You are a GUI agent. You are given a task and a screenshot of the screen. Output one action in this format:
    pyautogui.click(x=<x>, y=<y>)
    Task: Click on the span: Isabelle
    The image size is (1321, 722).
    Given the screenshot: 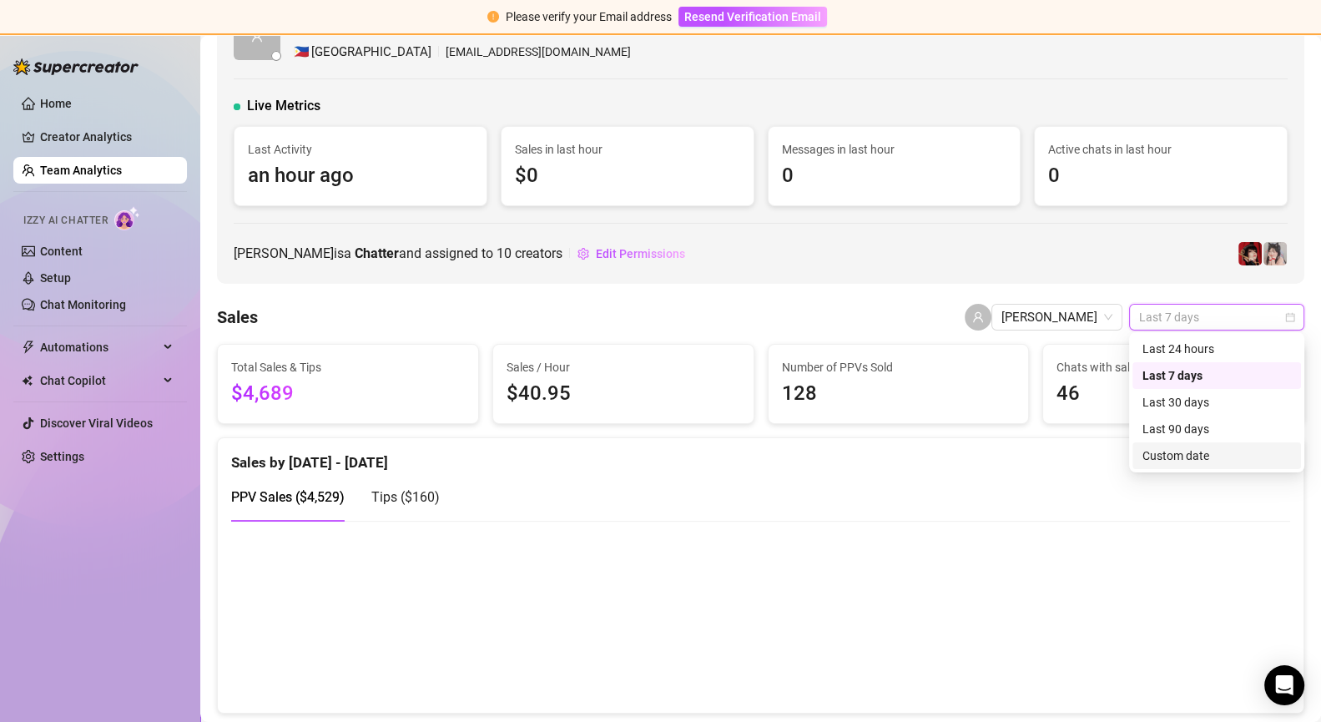 What is the action you would take?
    pyautogui.click(x=1056, y=317)
    